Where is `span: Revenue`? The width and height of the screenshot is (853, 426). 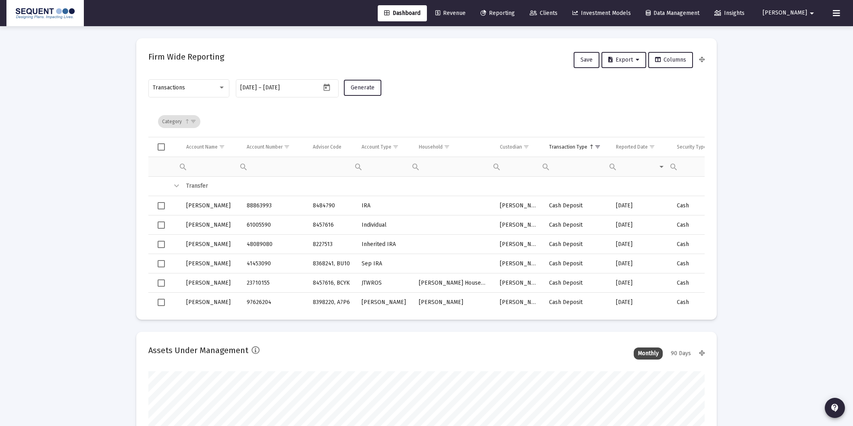
span: Revenue is located at coordinates (450, 13).